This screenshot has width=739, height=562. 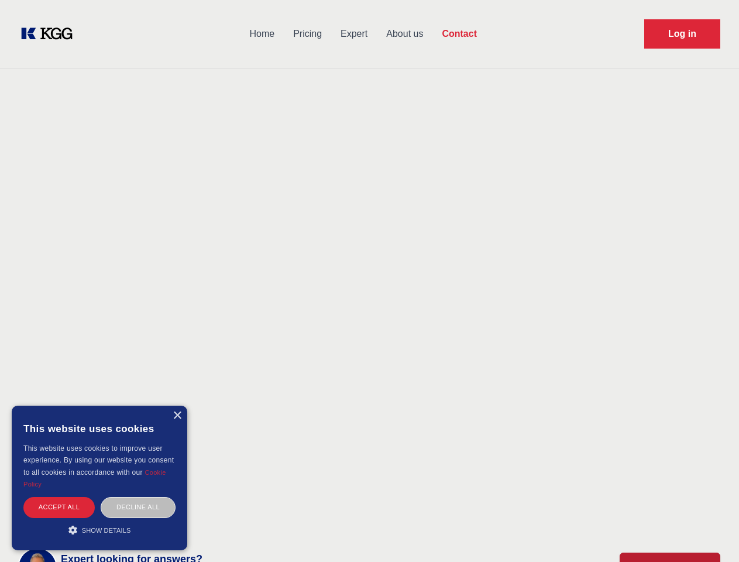 What do you see at coordinates (50, 34) in the screenshot?
I see `a: KOL Knowledge Platform: Talk to Key External Experts (KEE)` at bounding box center [50, 34].